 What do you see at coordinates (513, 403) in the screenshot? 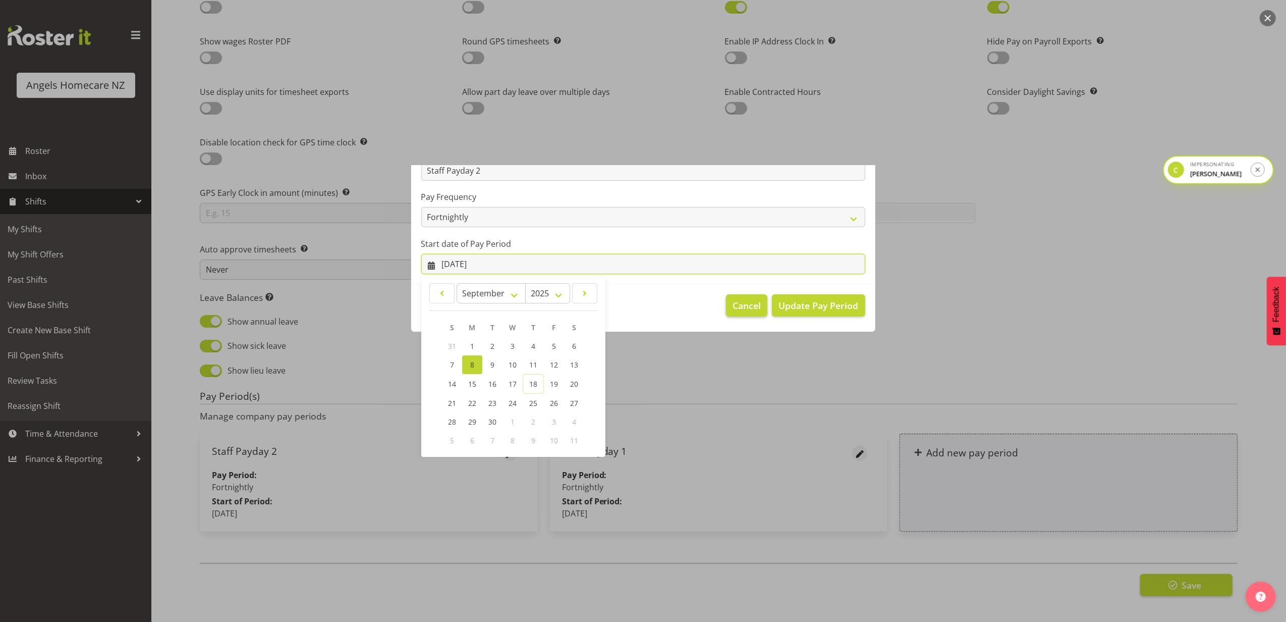
I see `a: 24` at bounding box center [513, 403].